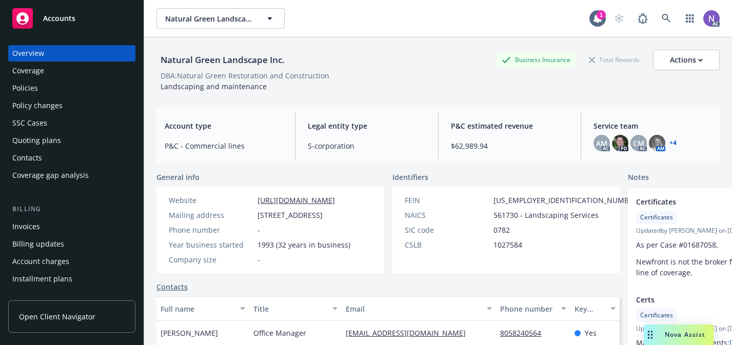 The width and height of the screenshot is (732, 345). Describe the element at coordinates (59, 18) in the screenshot. I see `span: Accounts` at that location.